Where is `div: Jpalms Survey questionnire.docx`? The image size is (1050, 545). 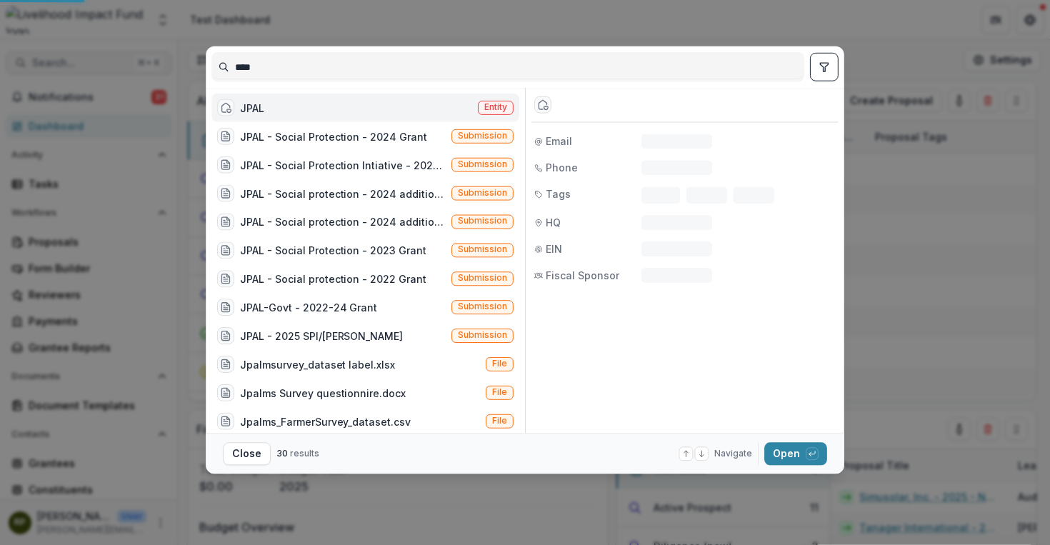 div: Jpalms Survey questionnire.docx is located at coordinates (323, 392).